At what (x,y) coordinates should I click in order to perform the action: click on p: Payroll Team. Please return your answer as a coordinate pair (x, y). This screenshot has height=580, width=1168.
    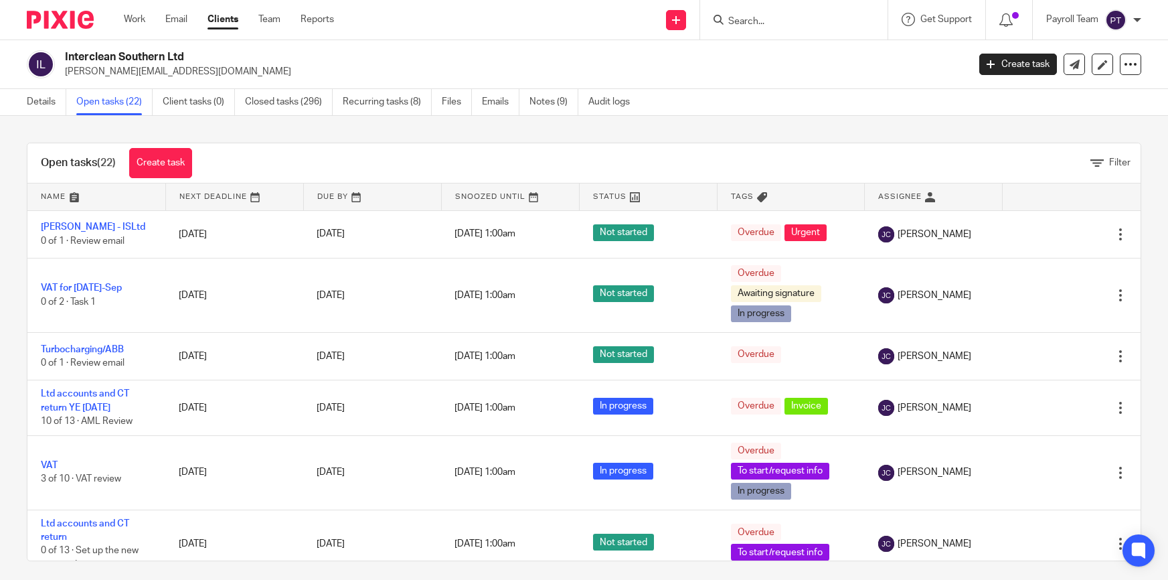
    Looking at the image, I should click on (1072, 19).